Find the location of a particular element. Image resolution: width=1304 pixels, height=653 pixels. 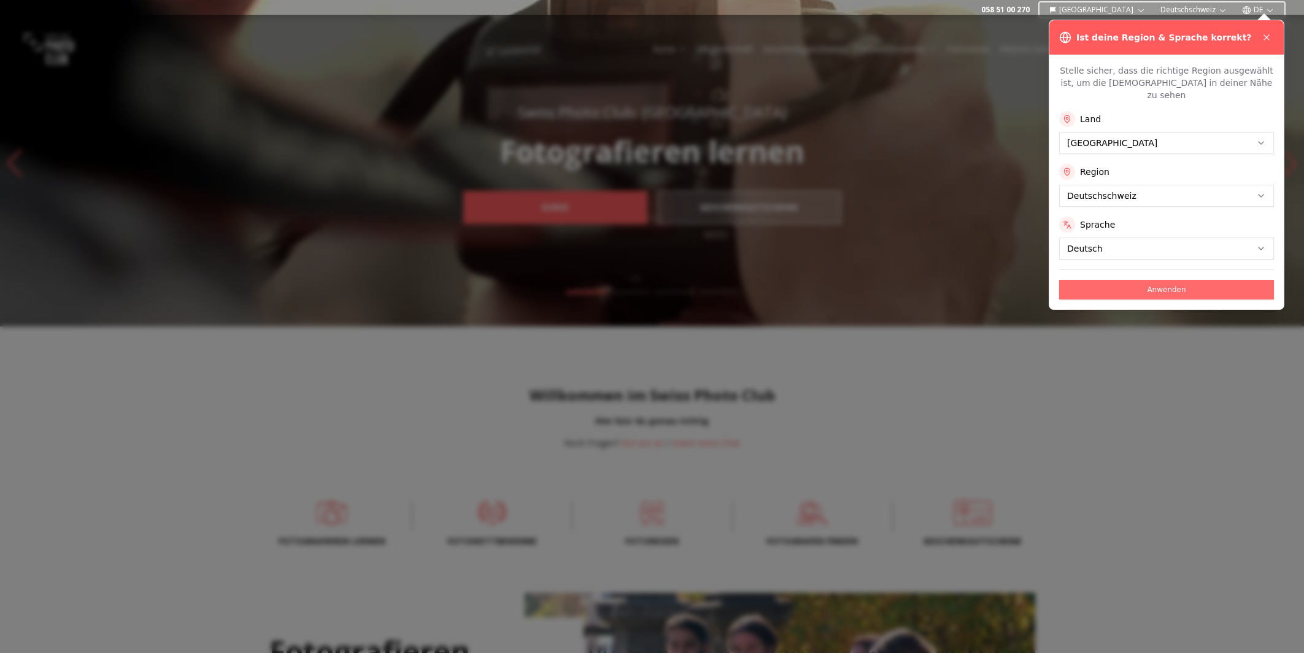

button: Anwenden is located at coordinates (1167, 290).